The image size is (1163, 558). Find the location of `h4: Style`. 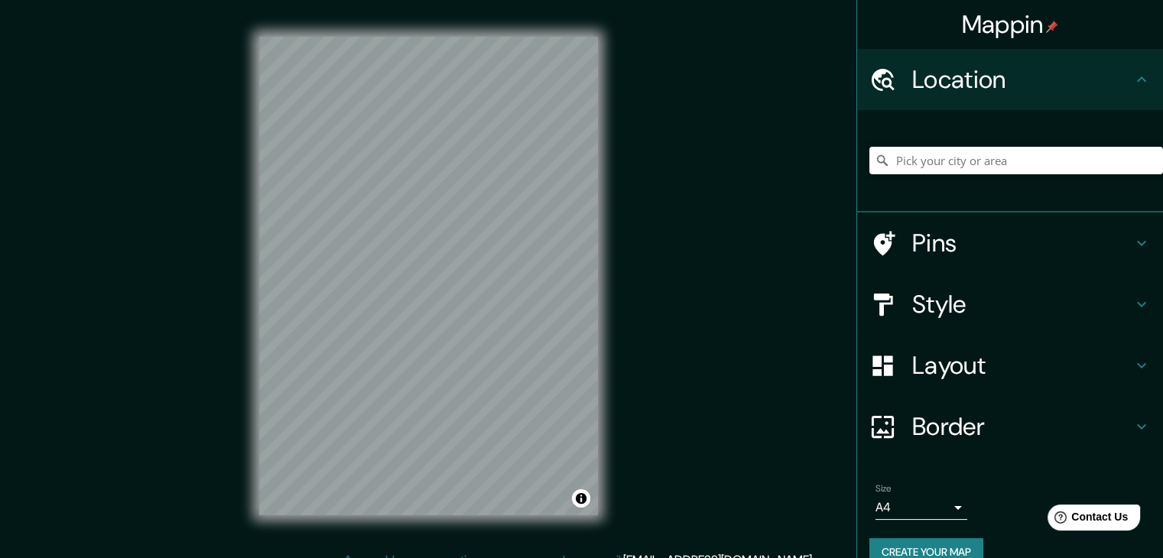

h4: Style is located at coordinates (1023, 304).